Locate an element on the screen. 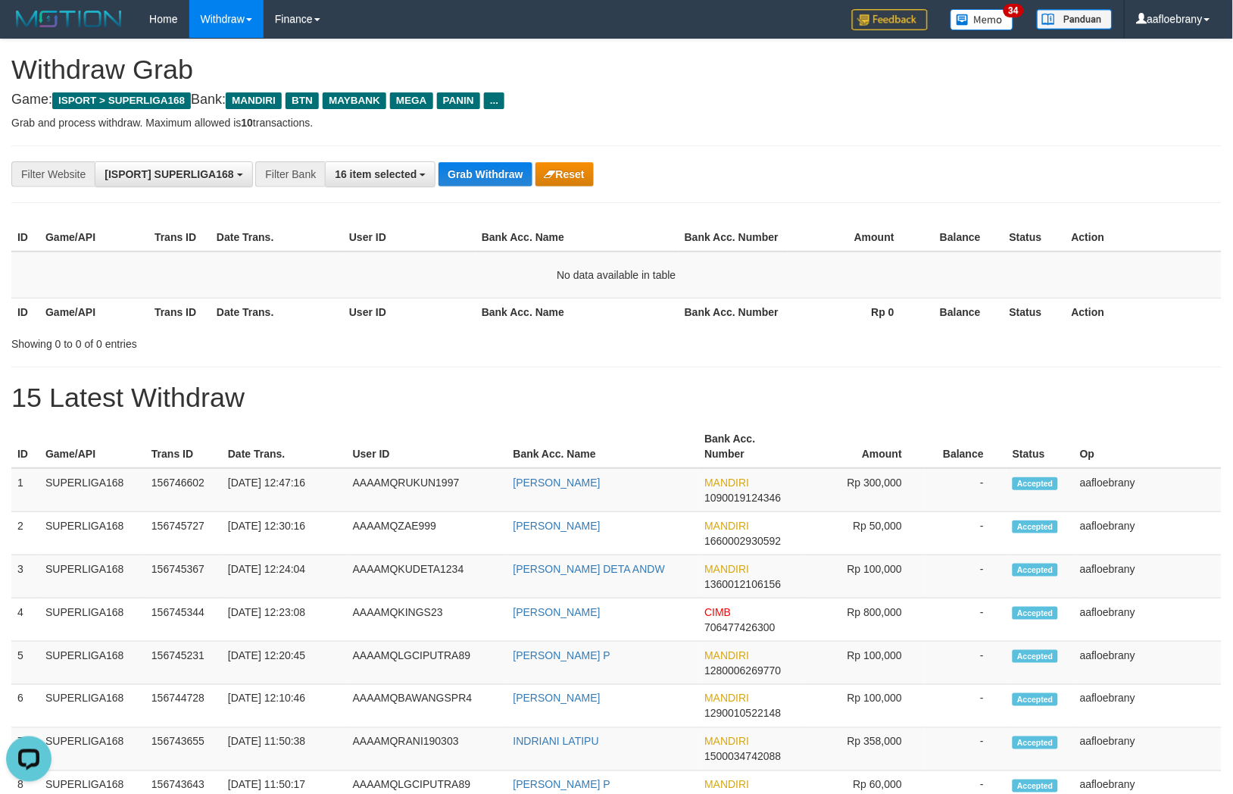  td: 5 is located at coordinates (25, 663).